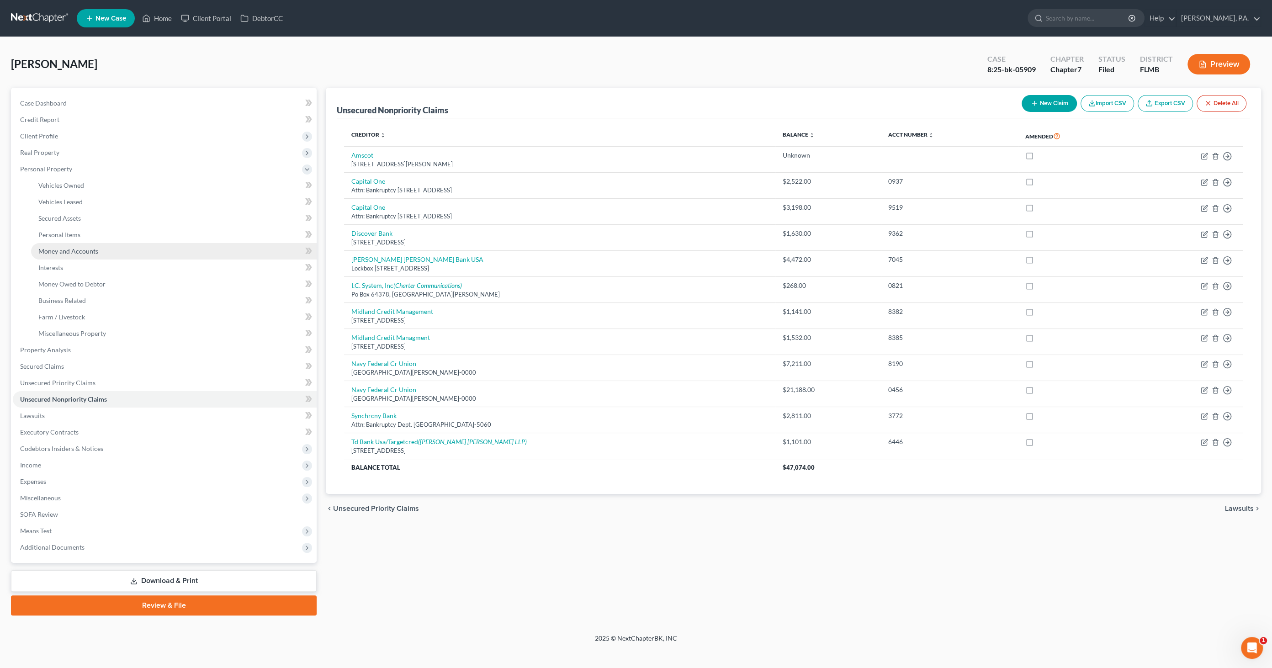 Image resolution: width=1272 pixels, height=668 pixels. I want to click on button: New Claim, so click(1049, 103).